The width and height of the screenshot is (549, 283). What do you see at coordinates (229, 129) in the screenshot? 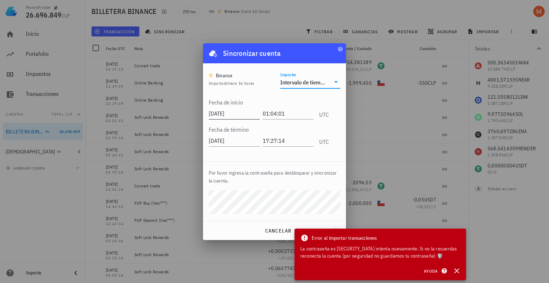
I see `label: Fecha de término` at bounding box center [229, 129].